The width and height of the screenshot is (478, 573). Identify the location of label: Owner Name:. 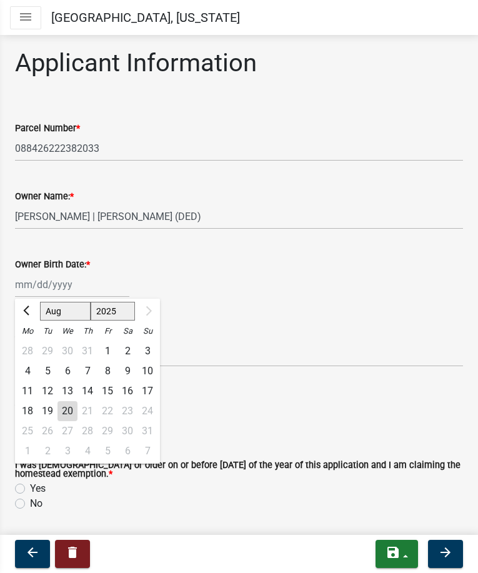
(44, 197).